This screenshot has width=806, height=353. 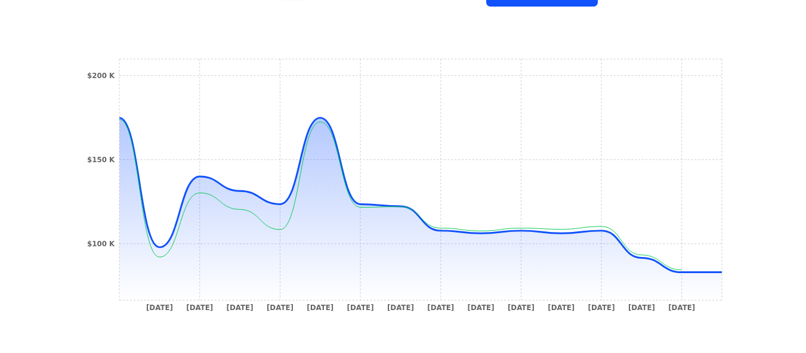 I want to click on tspan: $150 K, so click(x=101, y=160).